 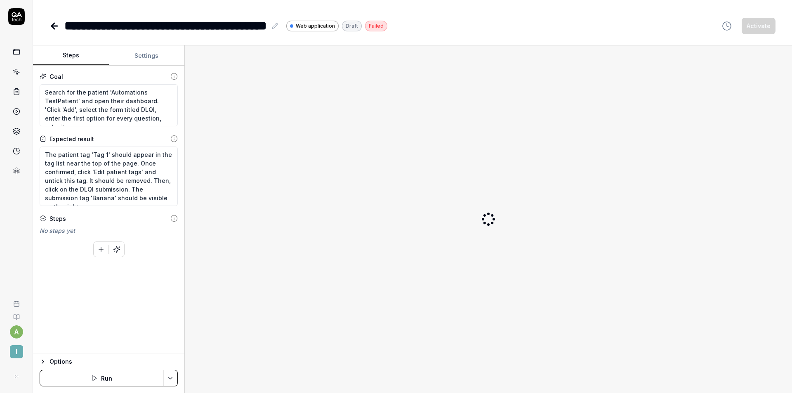 What do you see at coordinates (16, 314) in the screenshot?
I see `a: Documentation` at bounding box center [16, 314].